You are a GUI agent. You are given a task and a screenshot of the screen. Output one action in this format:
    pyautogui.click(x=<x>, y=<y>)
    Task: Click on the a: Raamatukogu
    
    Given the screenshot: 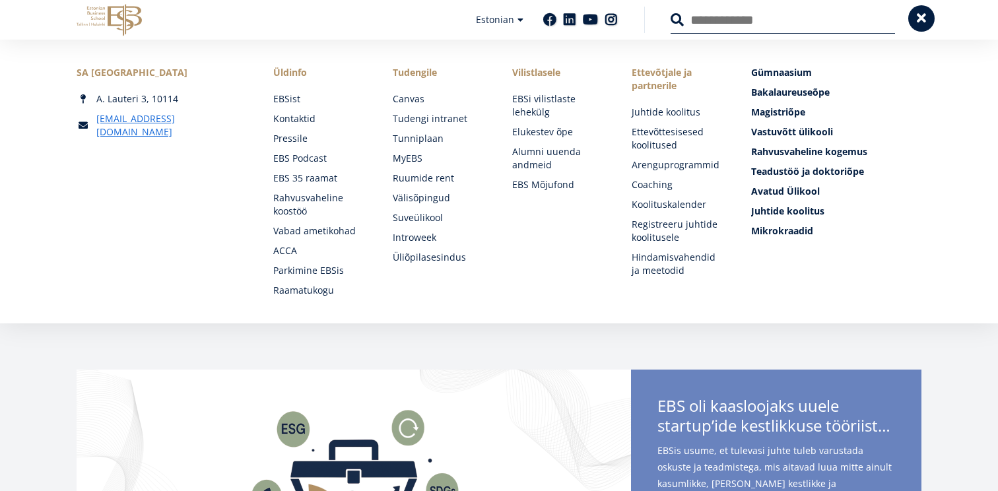 What is the action you would take?
    pyautogui.click(x=319, y=290)
    